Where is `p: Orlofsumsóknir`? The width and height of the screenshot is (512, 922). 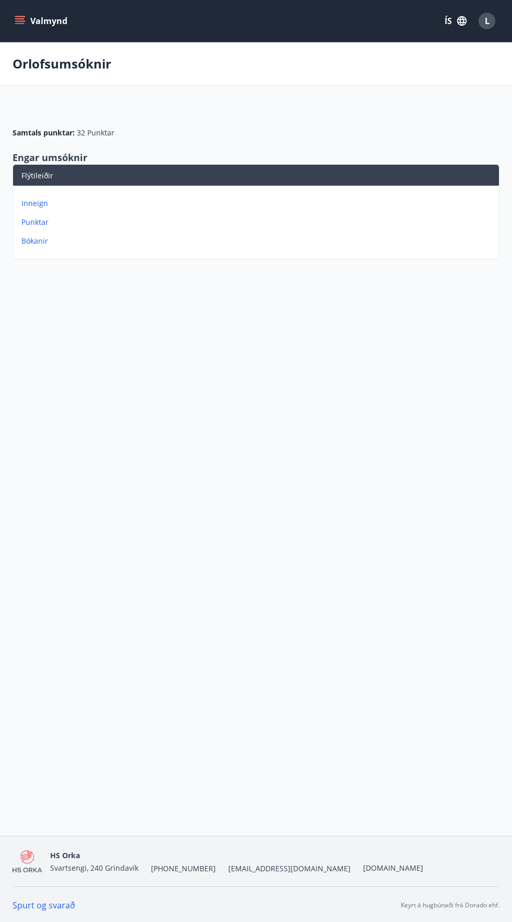 p: Orlofsumsóknir is located at coordinates (62, 64).